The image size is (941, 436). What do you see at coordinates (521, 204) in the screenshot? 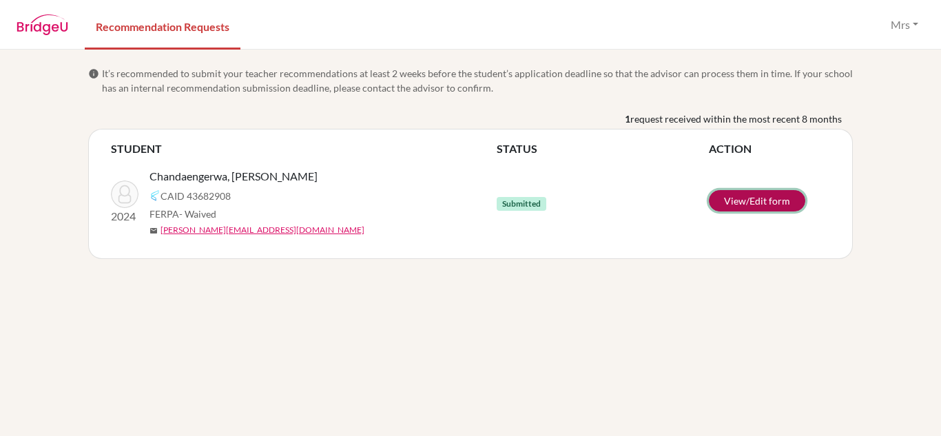
I see `span: Submitted` at bounding box center [521, 204].